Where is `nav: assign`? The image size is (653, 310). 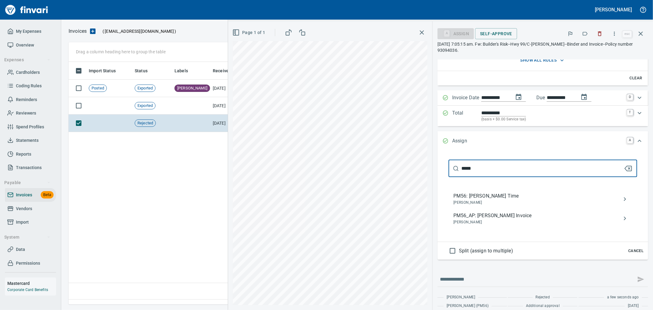 nav: assign is located at coordinates (543, 209).